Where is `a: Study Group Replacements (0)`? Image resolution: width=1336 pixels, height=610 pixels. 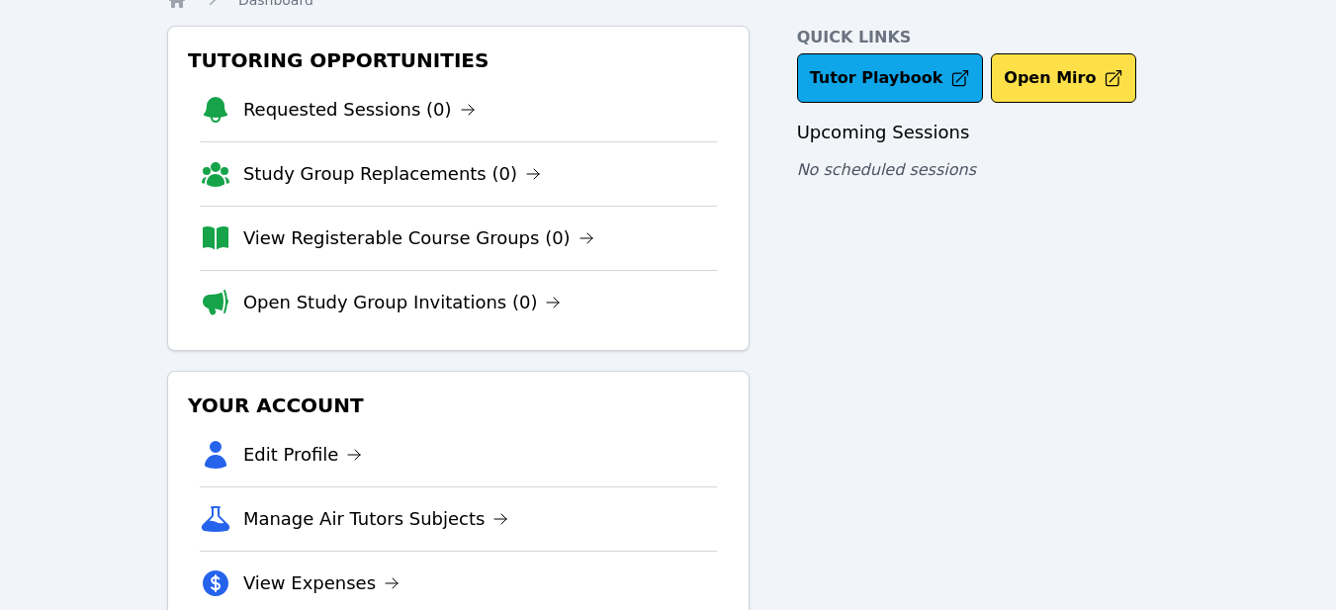 a: Study Group Replacements (0) is located at coordinates (392, 174).